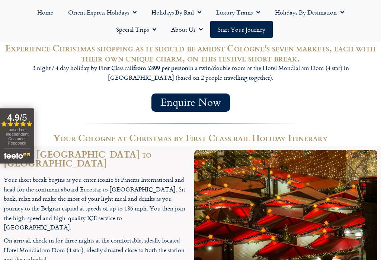 This screenshot has width=381, height=260. I want to click on h2: Experience Christmas shopping as it should be amidst Cologne’s seven markets, each with their own..., so click(191, 53).